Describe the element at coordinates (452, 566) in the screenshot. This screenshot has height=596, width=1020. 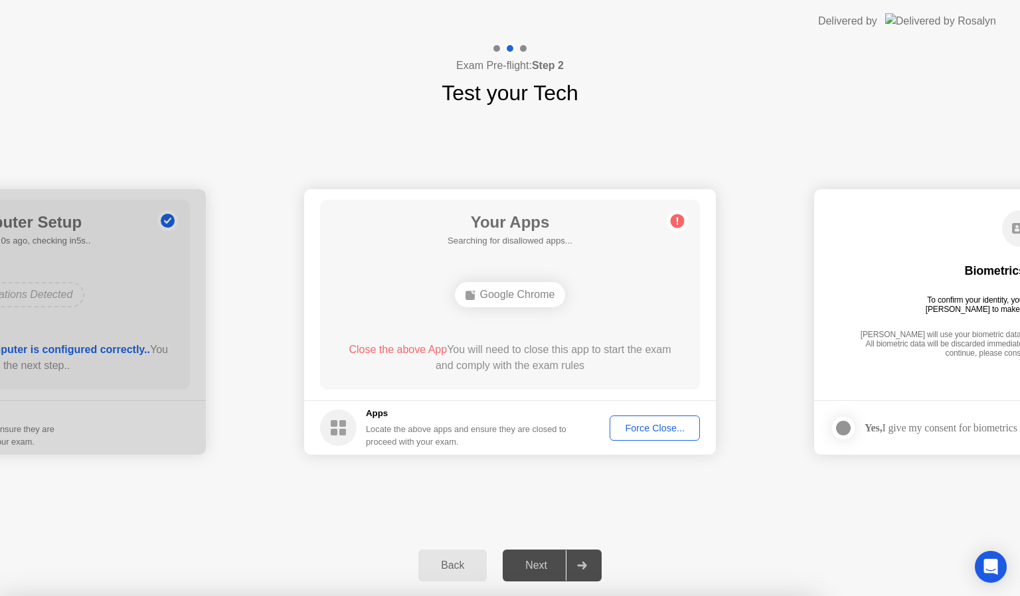
I see `div: Back` at that location.